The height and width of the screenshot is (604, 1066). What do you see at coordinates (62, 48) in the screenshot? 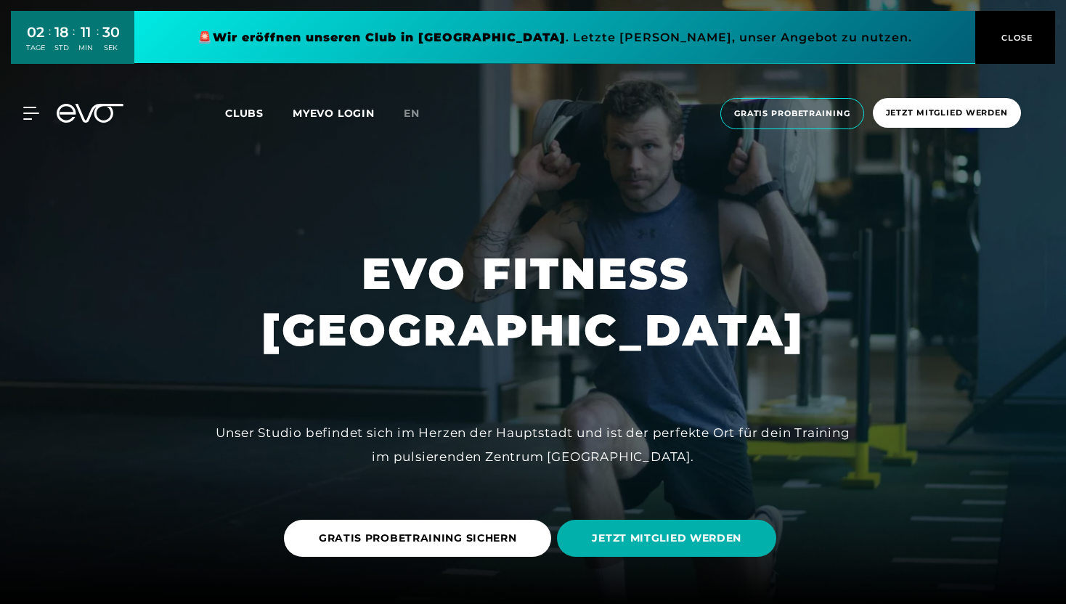
I see `div: STD` at bounding box center [62, 48].